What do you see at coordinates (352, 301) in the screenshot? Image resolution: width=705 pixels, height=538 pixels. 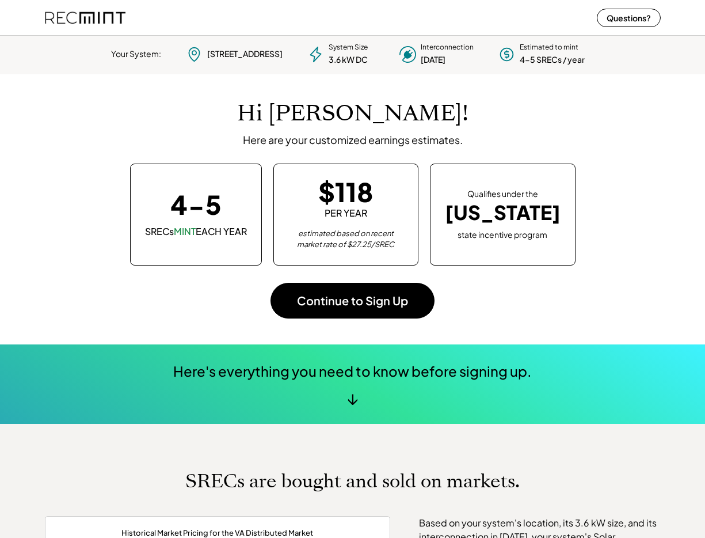 I see `button: Continue to Sign Up` at bounding box center [352, 301].